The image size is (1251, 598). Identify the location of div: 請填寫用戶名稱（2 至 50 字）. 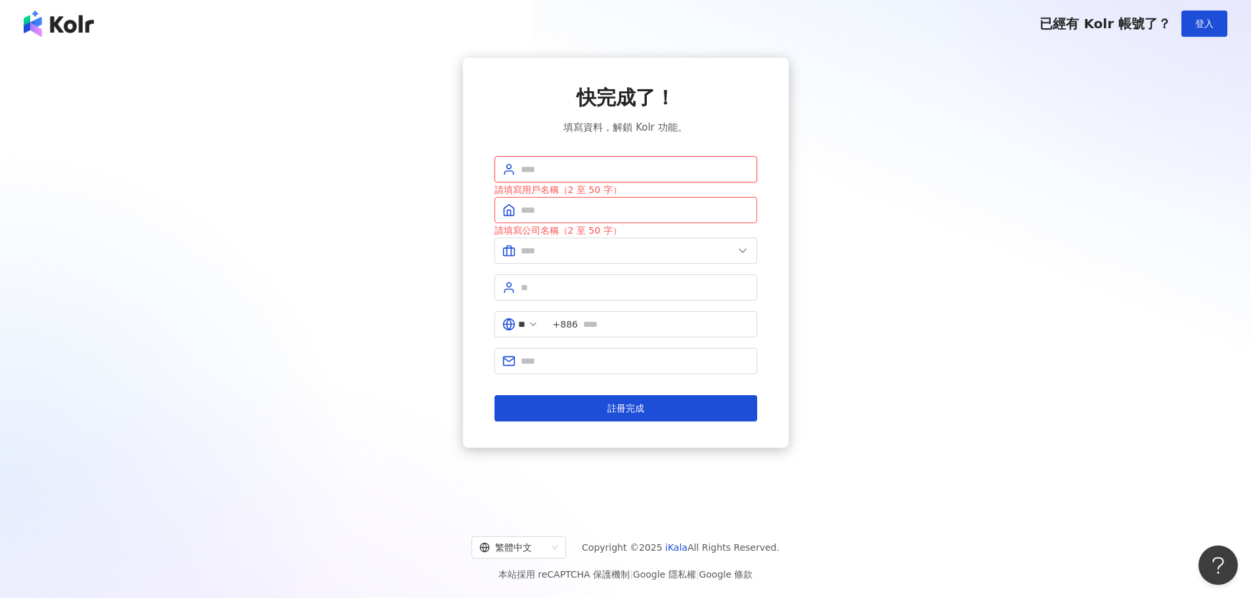
(626, 190).